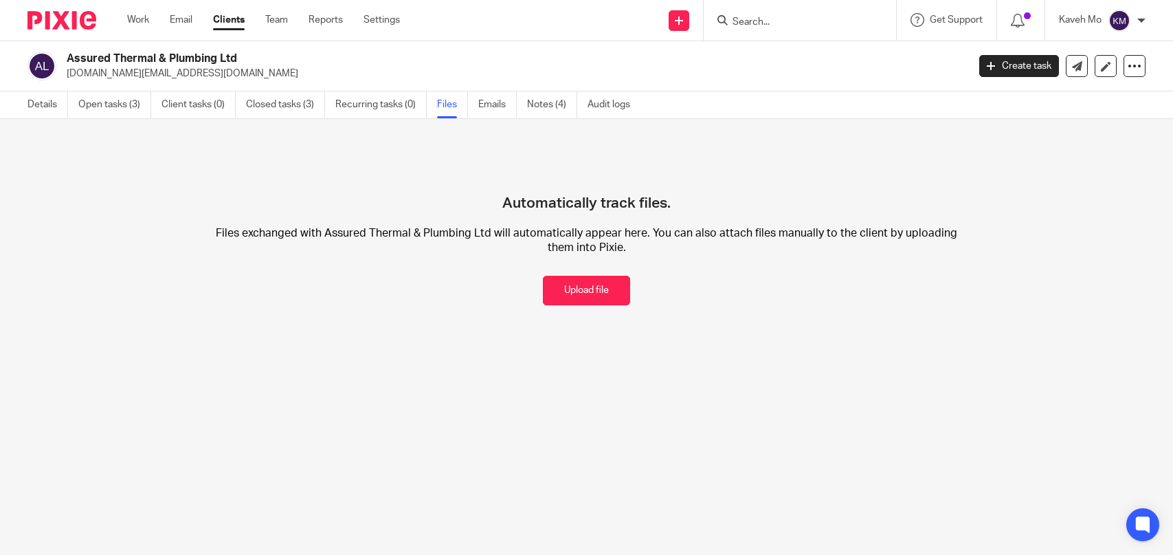 Image resolution: width=1173 pixels, height=555 pixels. What do you see at coordinates (181, 20) in the screenshot?
I see `a: Email` at bounding box center [181, 20].